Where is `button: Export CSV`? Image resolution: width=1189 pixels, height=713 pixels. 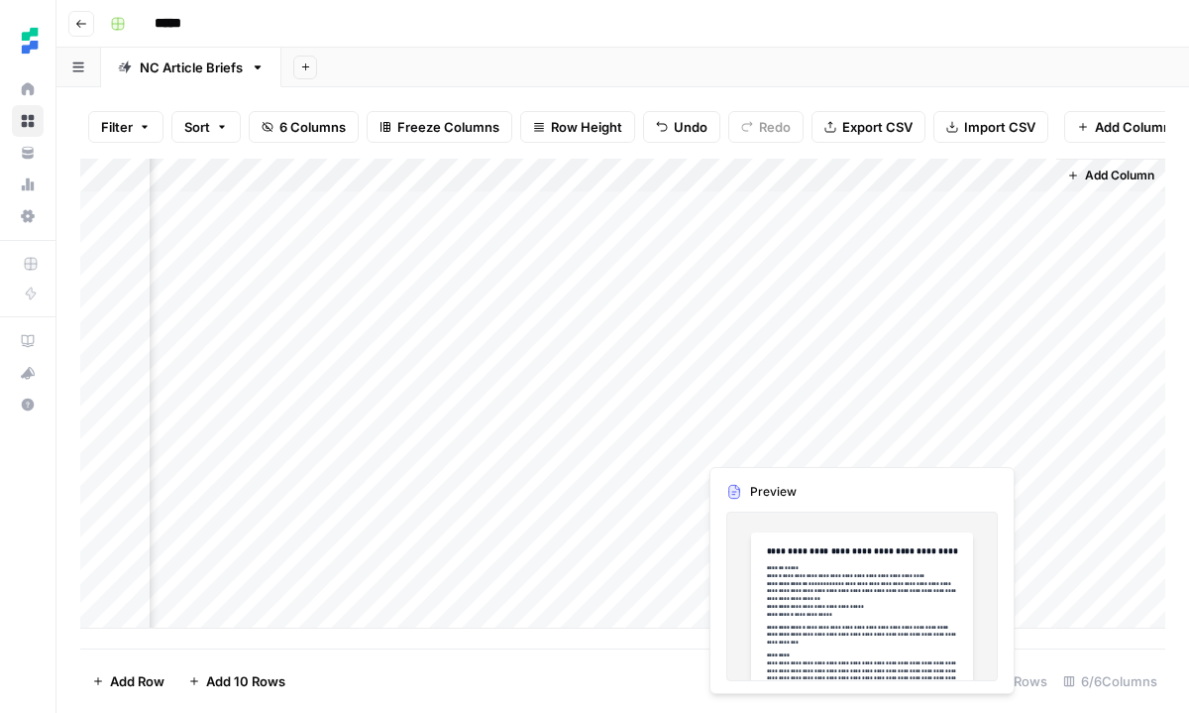
button: Export CSV is located at coordinates (868, 127).